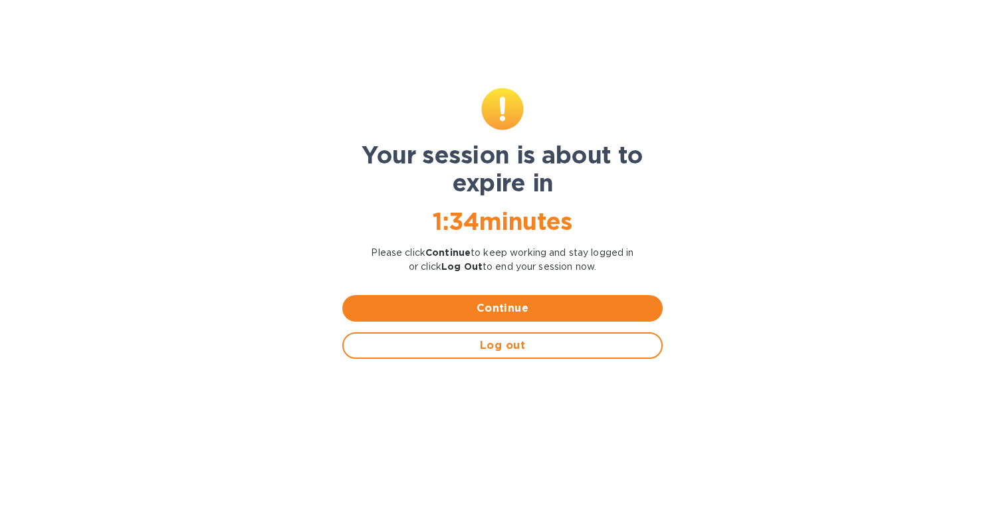  What do you see at coordinates (503, 309) in the screenshot?
I see `button: Continue` at bounding box center [503, 309].